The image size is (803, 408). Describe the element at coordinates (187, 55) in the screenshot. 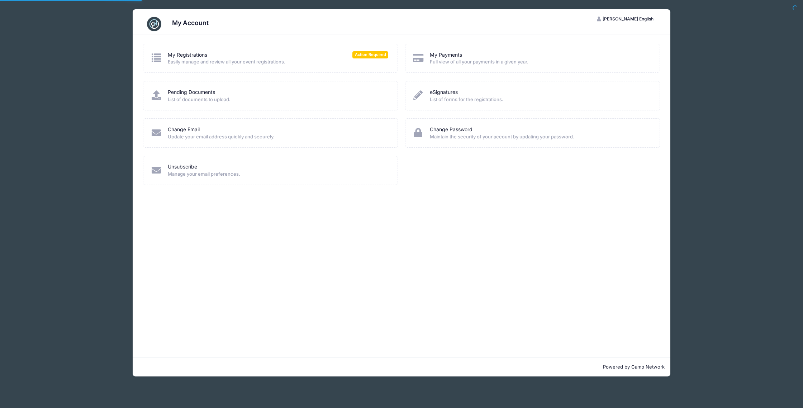

I see `a: My Registrations` at that location.